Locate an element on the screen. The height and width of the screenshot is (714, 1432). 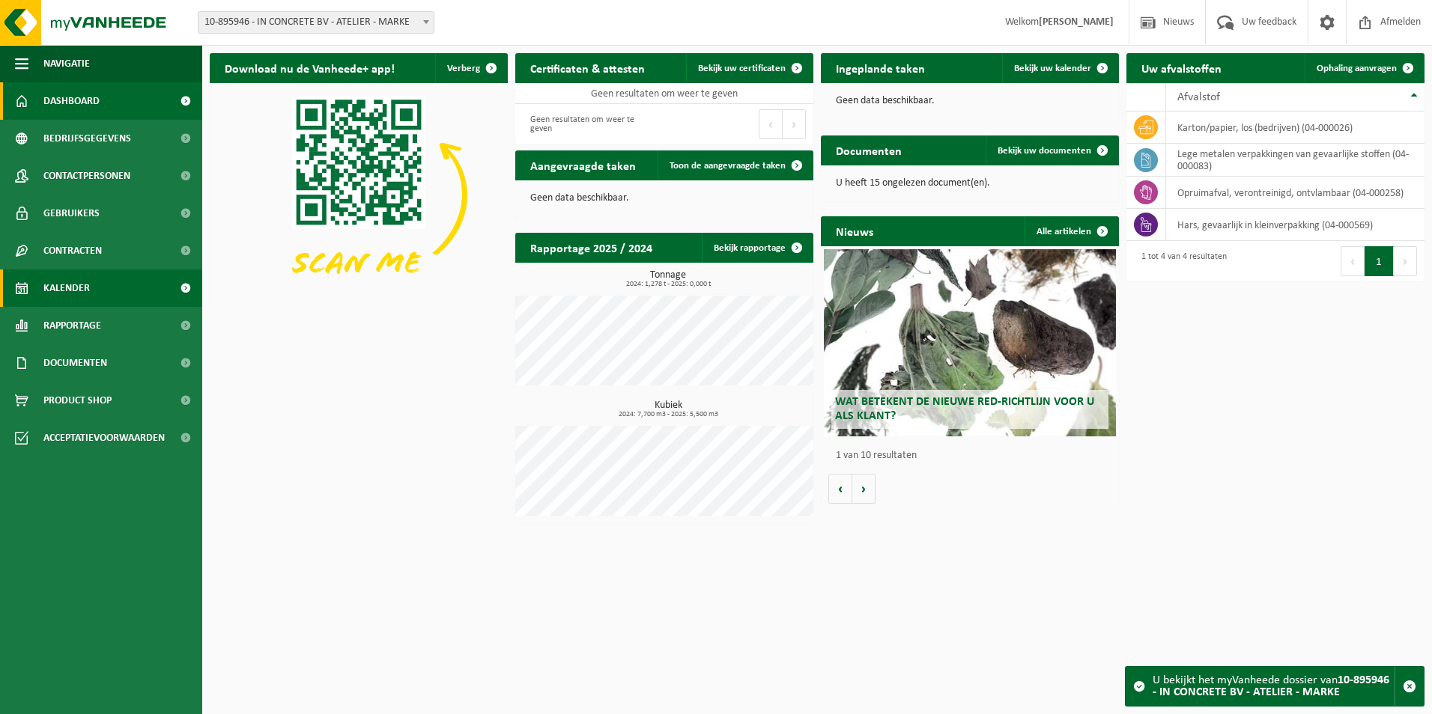
h3: Kubiek is located at coordinates (668, 410).